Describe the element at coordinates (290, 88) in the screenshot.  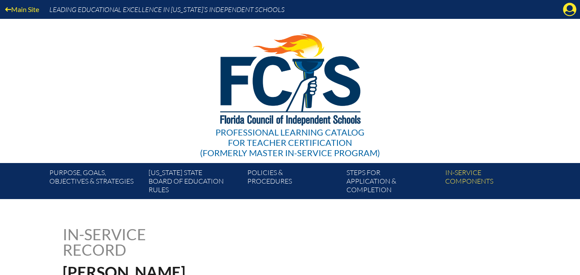
I see `a: Professional Learning Catalog for Teacher Certification(formerly Master In-service Program)` at that location.